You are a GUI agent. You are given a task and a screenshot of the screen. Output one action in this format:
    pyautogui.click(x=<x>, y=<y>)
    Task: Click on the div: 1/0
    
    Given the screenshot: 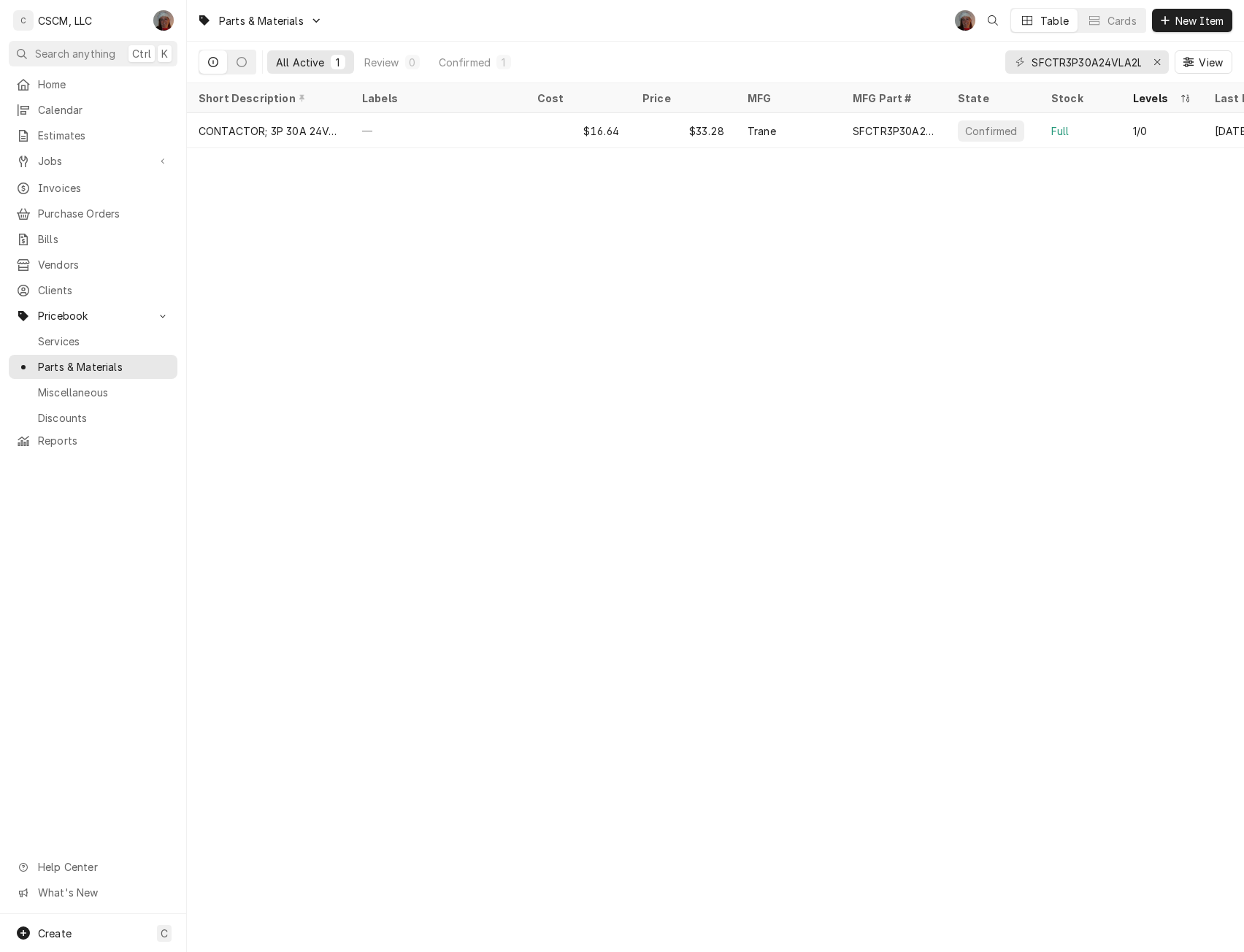 What is the action you would take?
    pyautogui.click(x=1140, y=131)
    